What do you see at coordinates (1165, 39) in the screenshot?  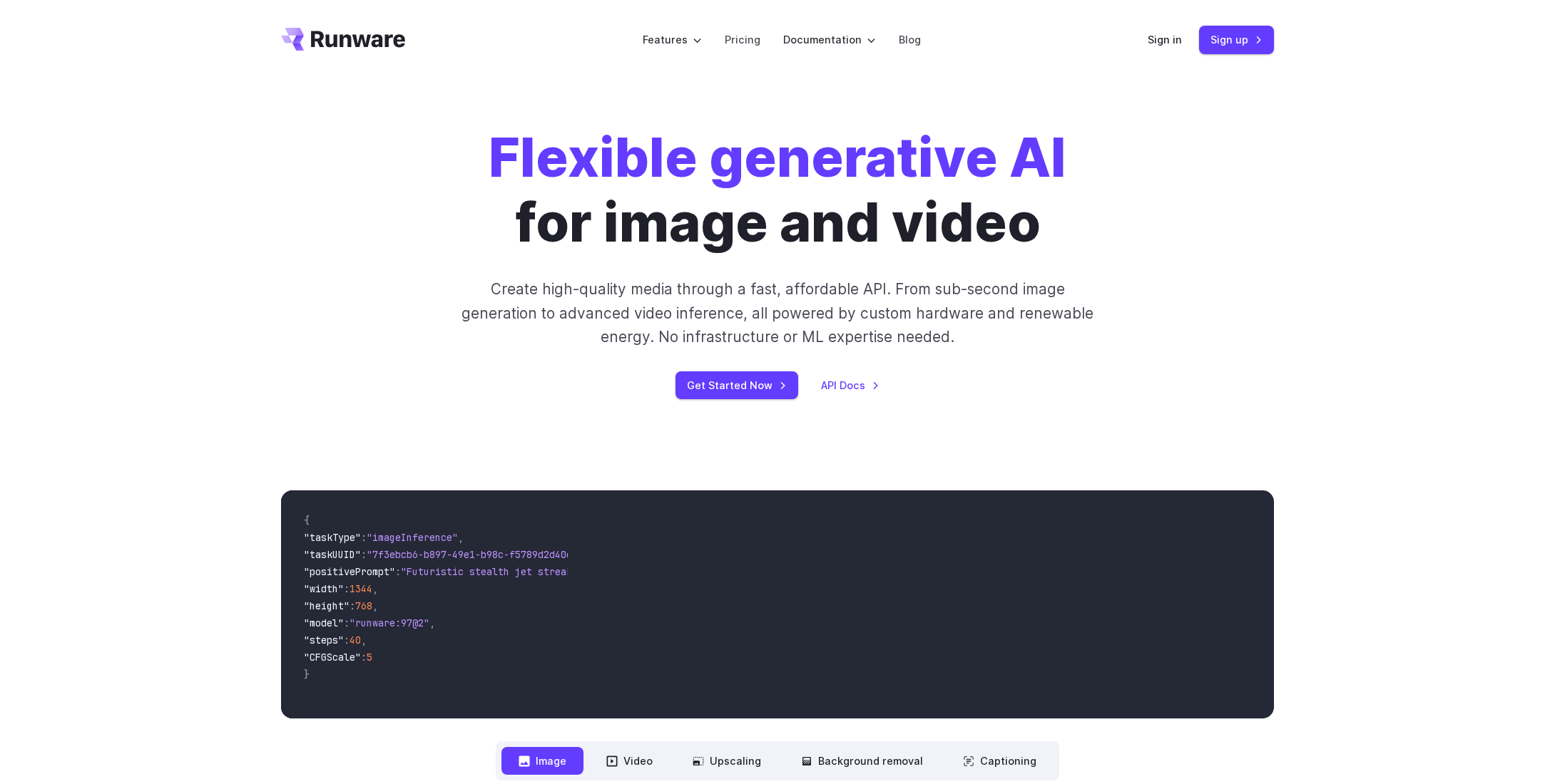 I see `a: Sign in` at bounding box center [1165, 39].